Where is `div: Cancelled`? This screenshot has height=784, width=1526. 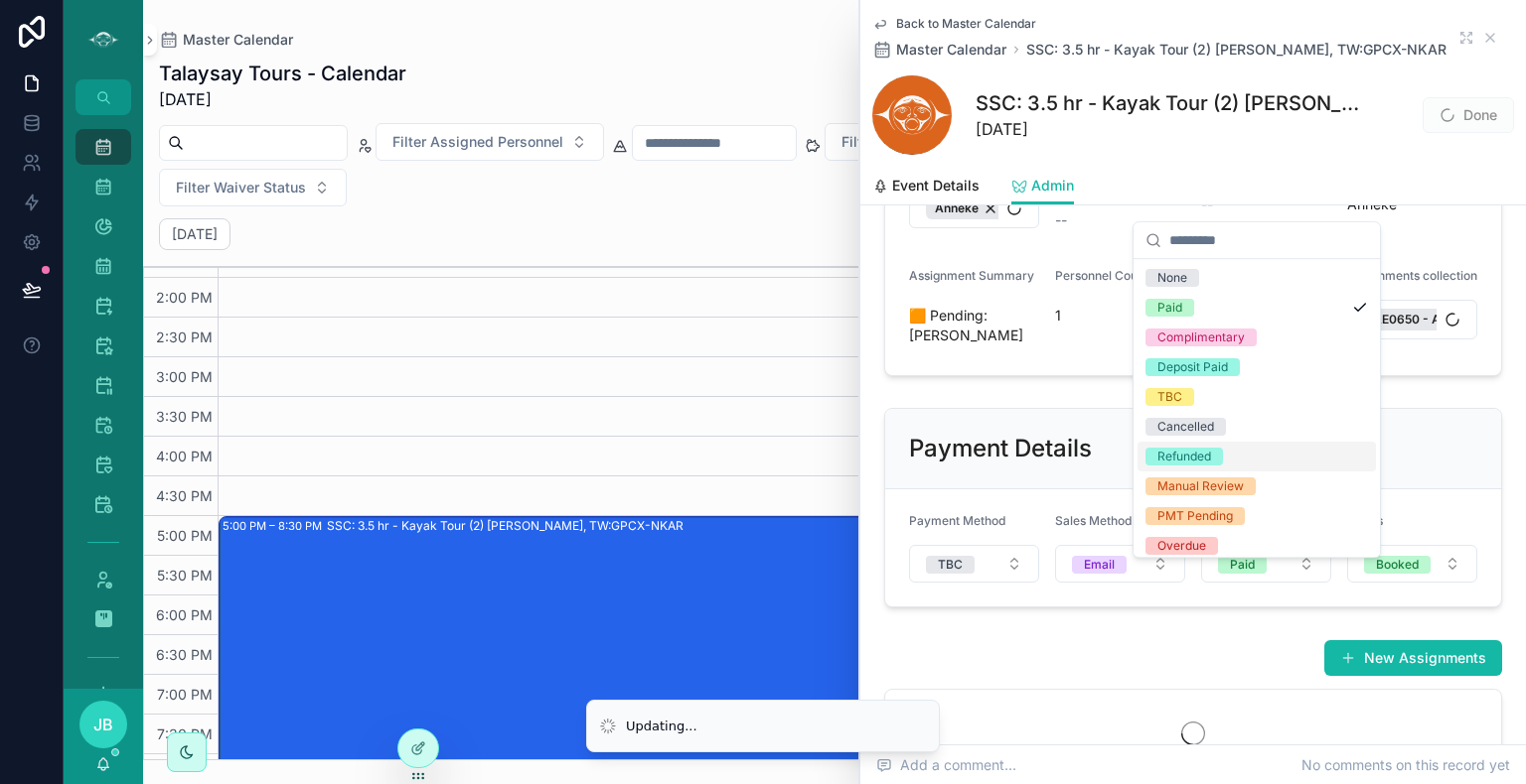
div: Cancelled is located at coordinates (1185, 426).